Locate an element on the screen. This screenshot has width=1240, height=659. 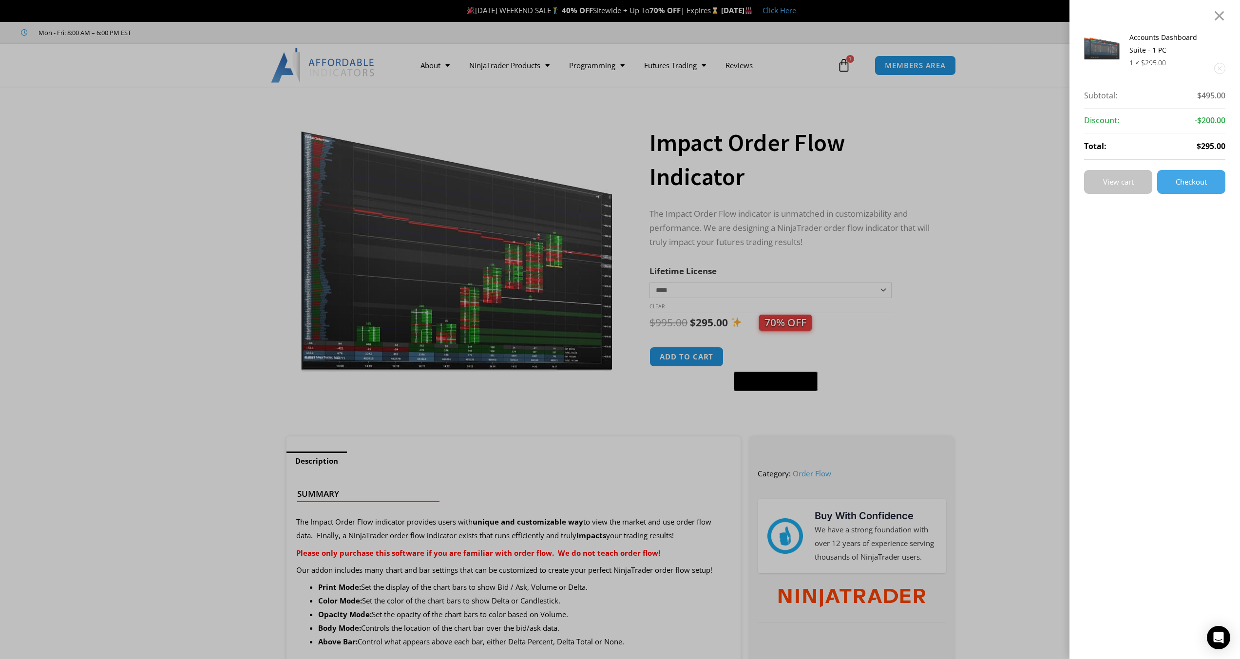
span: 1 × is located at coordinates (1134, 62).